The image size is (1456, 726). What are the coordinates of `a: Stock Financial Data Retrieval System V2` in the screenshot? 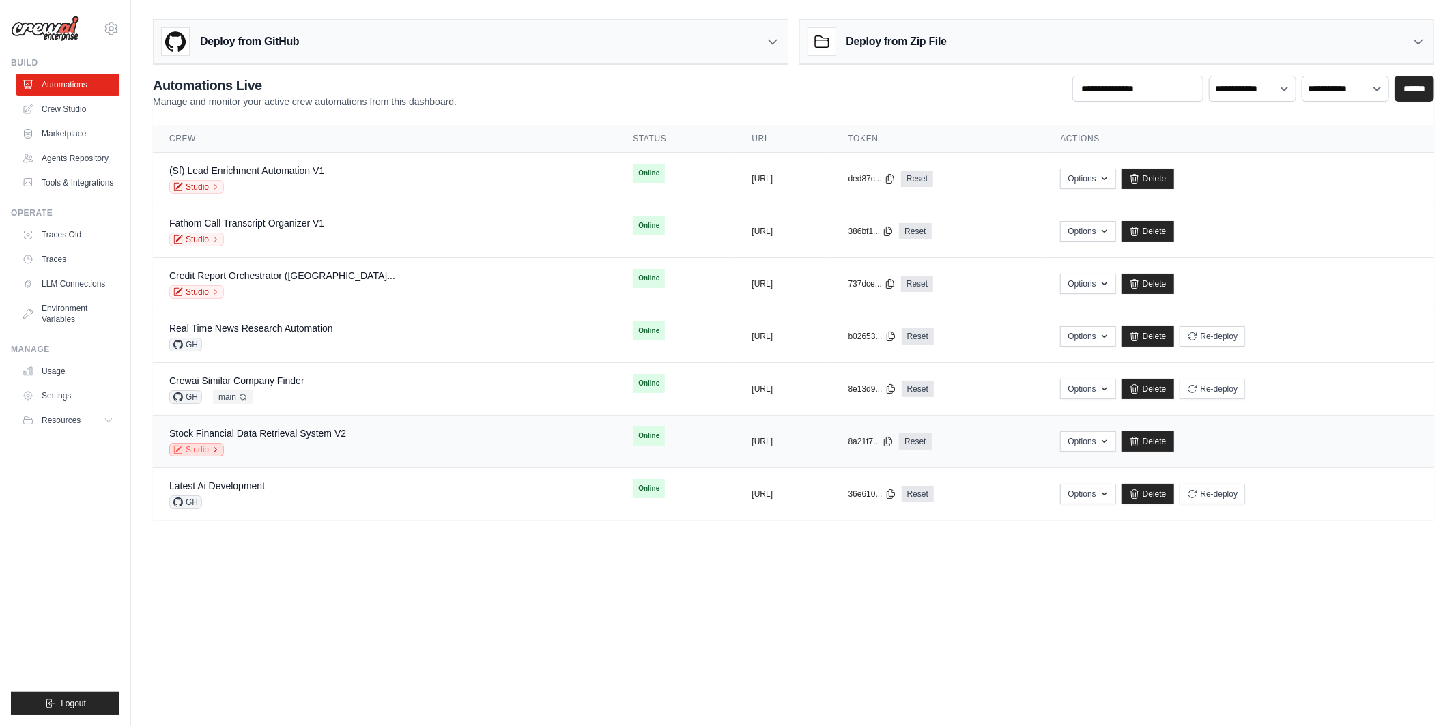 It's located at (257, 433).